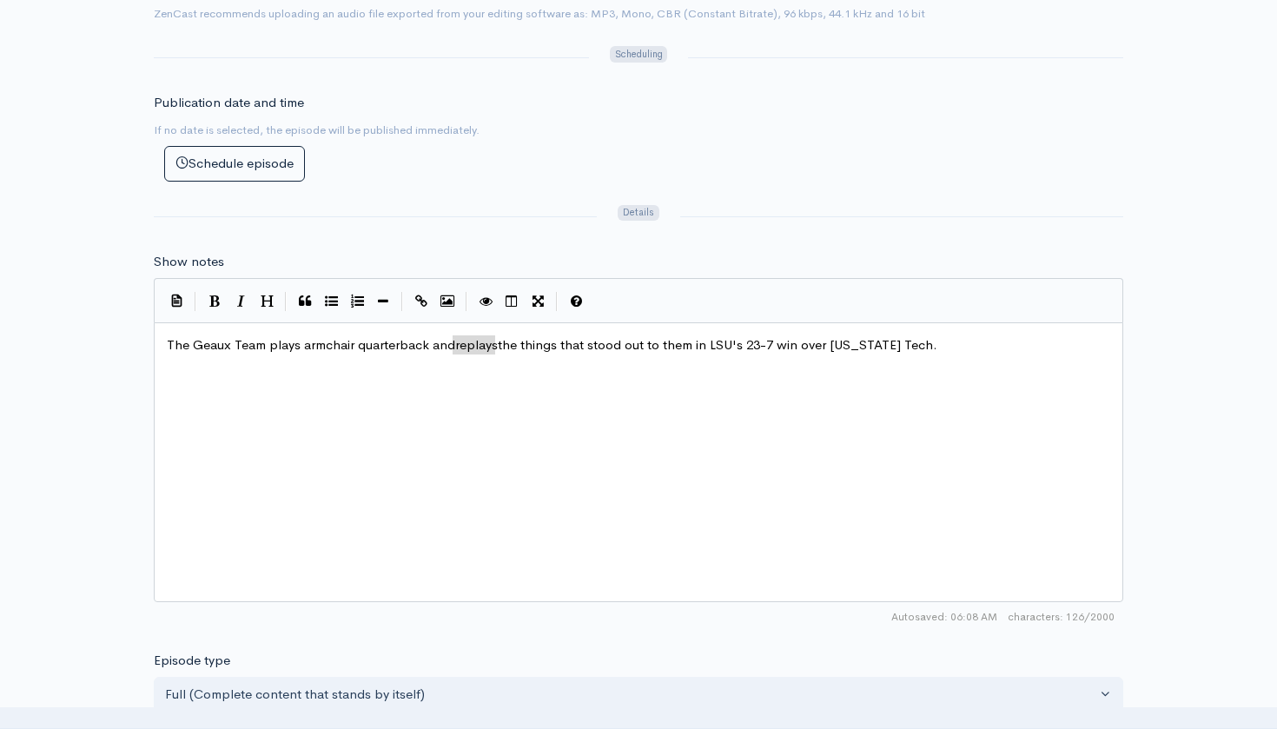  Describe the element at coordinates (638, 213) in the screenshot. I see `span: Details` at that location.